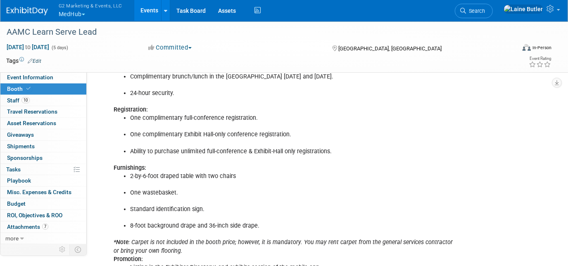 The width and height of the screenshot is (568, 266). I want to click on a: Asset Reservations, so click(43, 123).